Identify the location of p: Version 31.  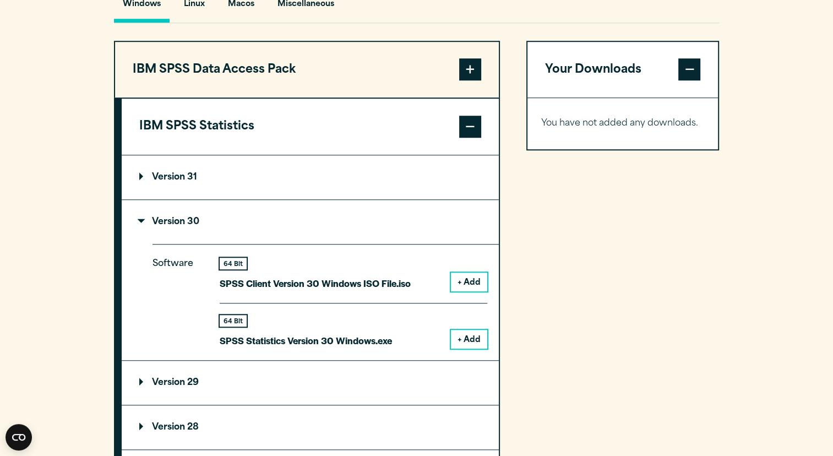
(168, 177).